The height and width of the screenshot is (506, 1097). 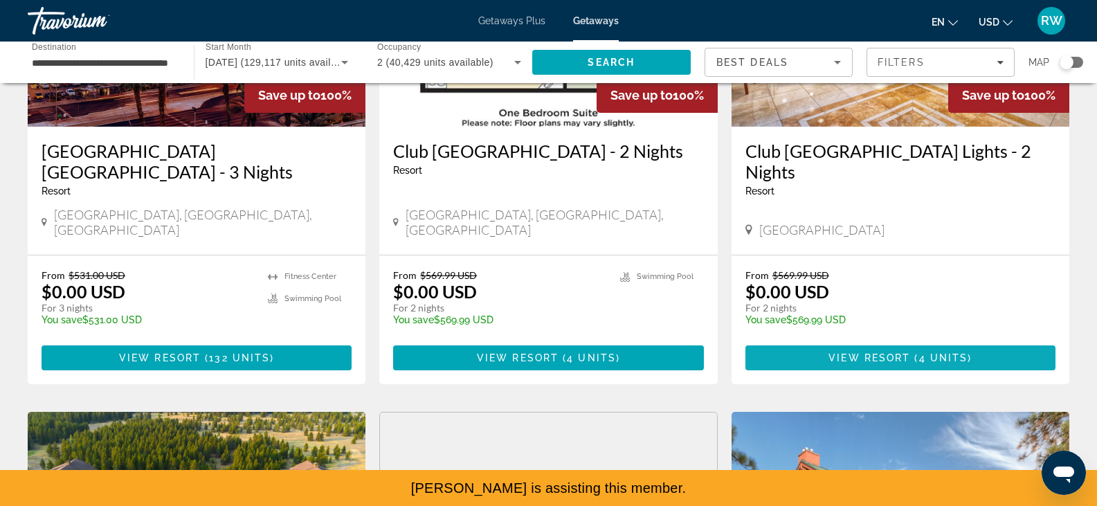 What do you see at coordinates (147, 320) in the screenshot?
I see `p: $531.00 USD` at bounding box center [147, 320].